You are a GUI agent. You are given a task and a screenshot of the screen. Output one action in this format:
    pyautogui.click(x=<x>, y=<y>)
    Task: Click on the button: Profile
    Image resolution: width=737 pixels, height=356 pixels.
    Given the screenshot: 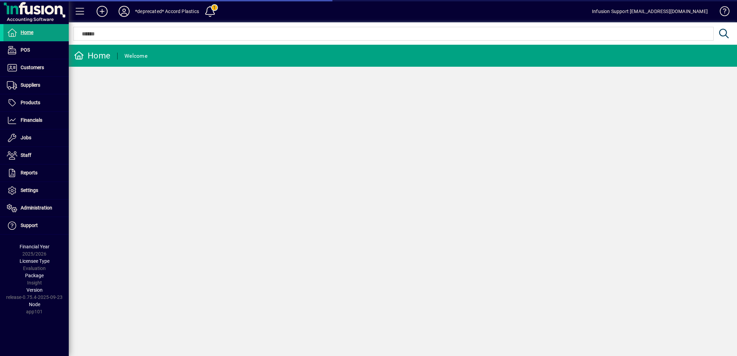 What is the action you would take?
    pyautogui.click(x=124, y=11)
    